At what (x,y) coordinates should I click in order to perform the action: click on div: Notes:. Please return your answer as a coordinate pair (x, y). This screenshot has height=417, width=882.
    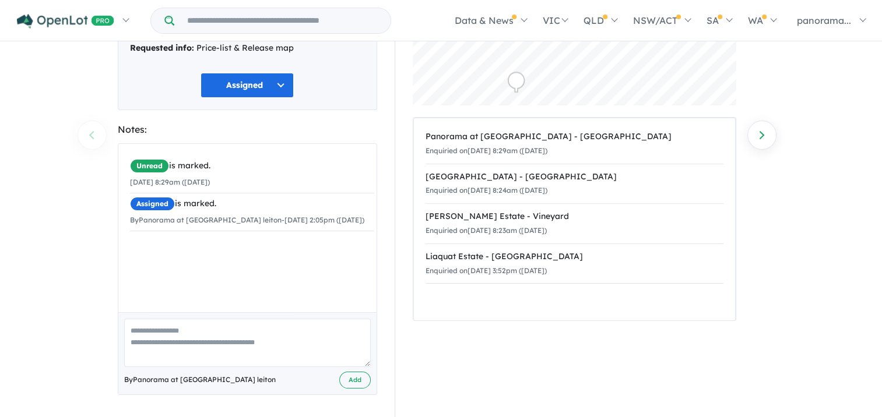
    Looking at the image, I should click on (247, 129).